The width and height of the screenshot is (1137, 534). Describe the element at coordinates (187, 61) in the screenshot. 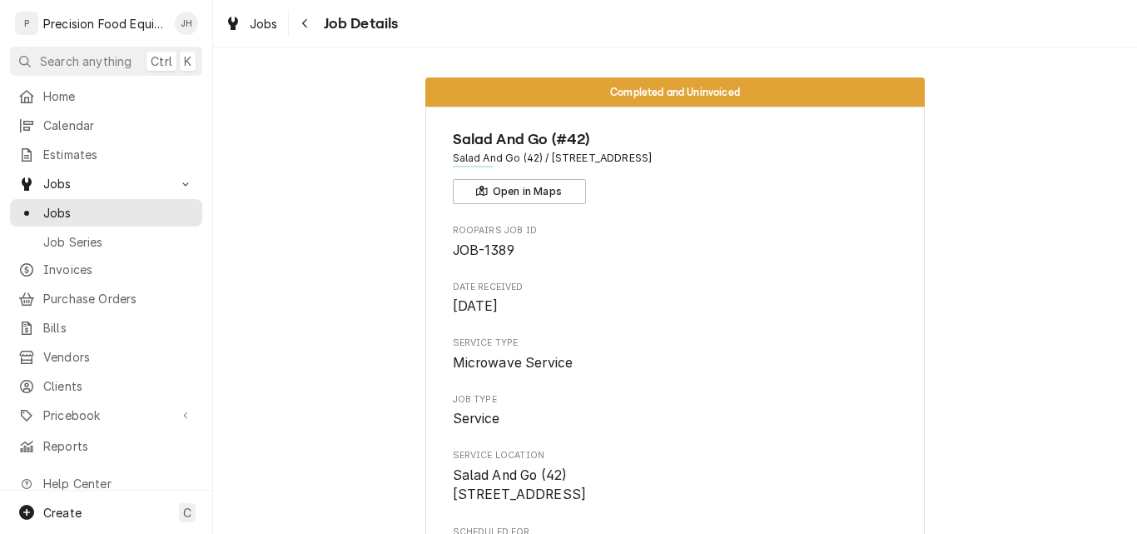

I see `span: K` at that location.